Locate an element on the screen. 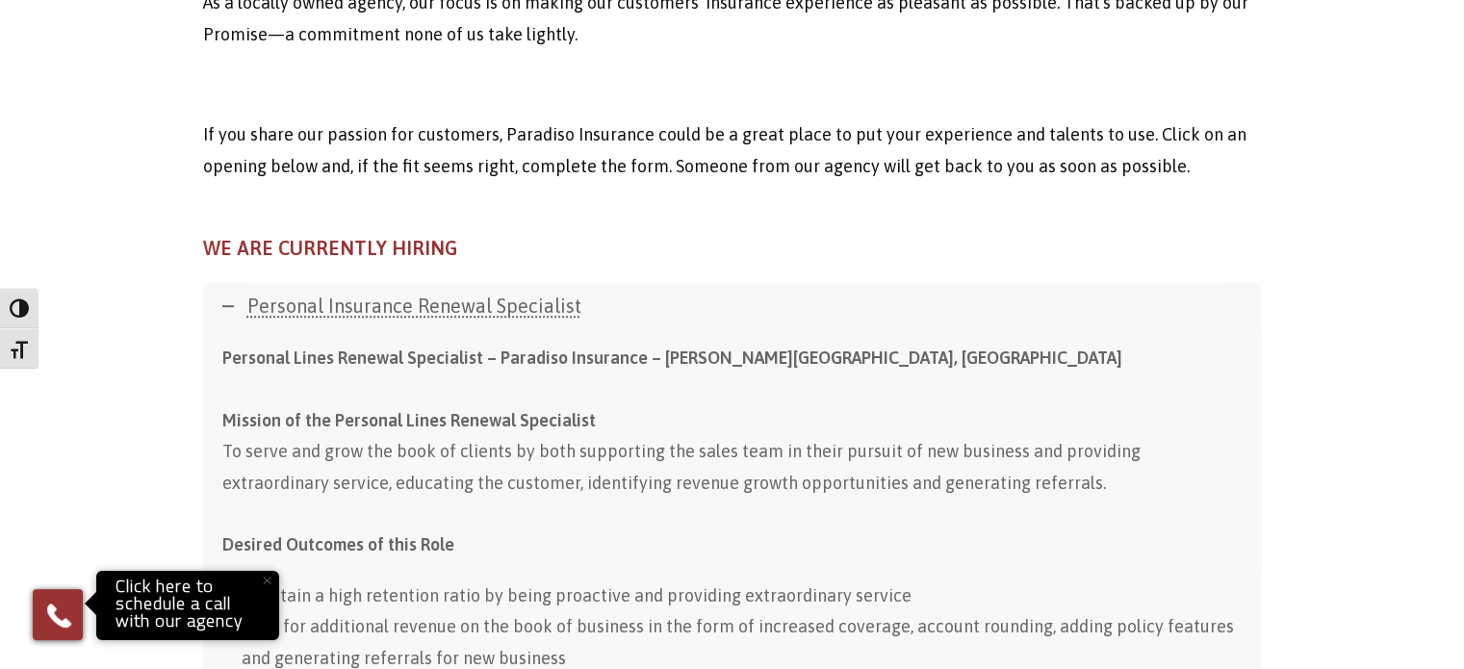  p: If you share our passion for customers, Paradiso Insurance could be a great place to put your exp... is located at coordinates (733, 150).